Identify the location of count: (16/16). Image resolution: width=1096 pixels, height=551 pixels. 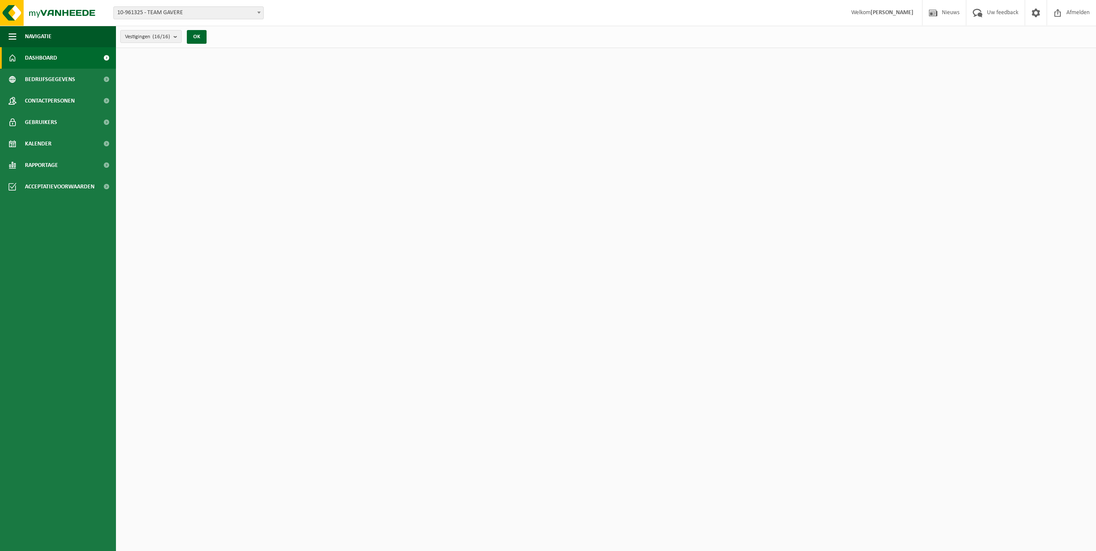
(161, 37).